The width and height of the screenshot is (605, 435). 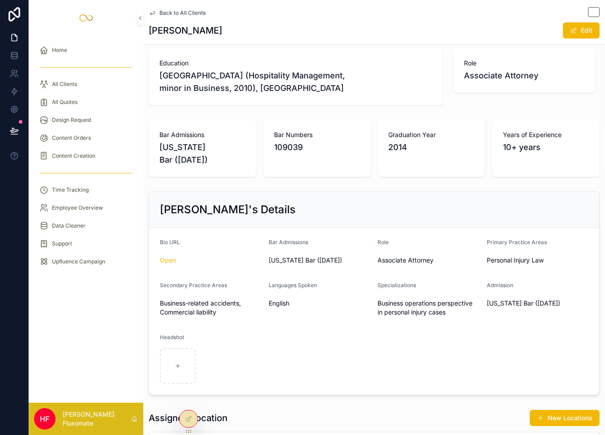 I want to click on span: Bar Numbers, so click(x=317, y=135).